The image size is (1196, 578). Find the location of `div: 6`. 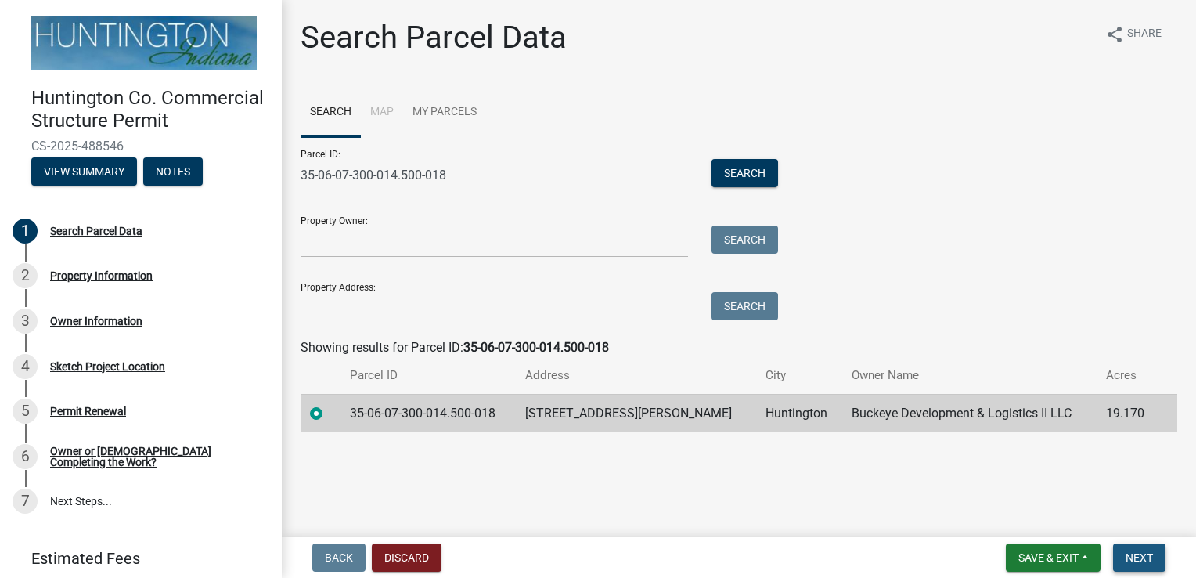

div: 6 is located at coordinates (25, 456).